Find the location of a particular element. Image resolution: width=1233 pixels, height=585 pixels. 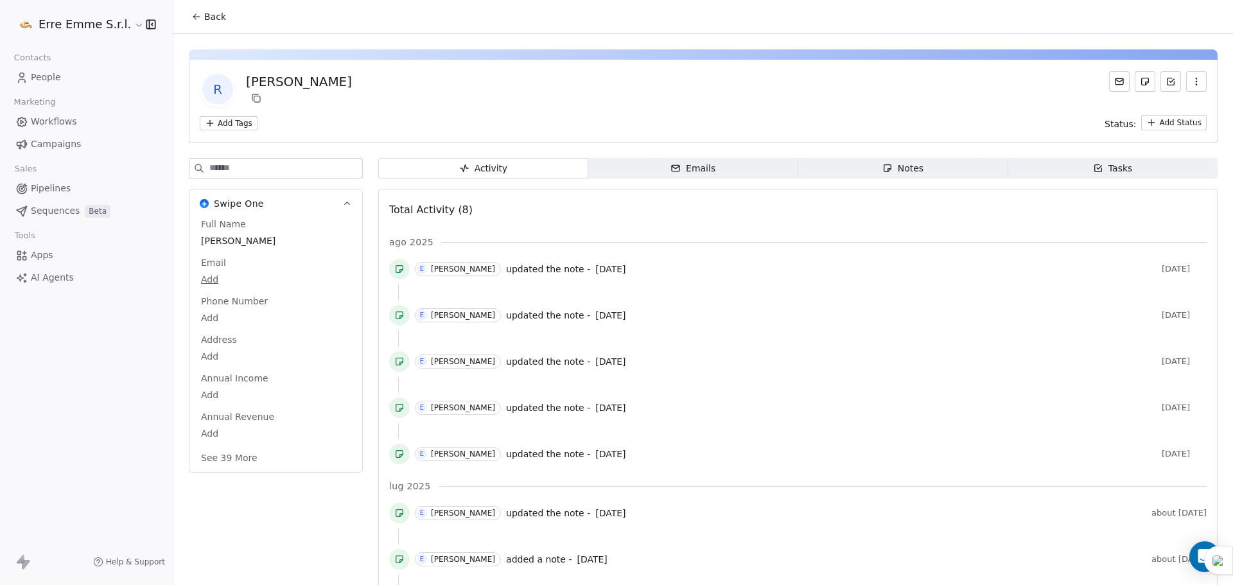

div: Tasks is located at coordinates (1113, 168).